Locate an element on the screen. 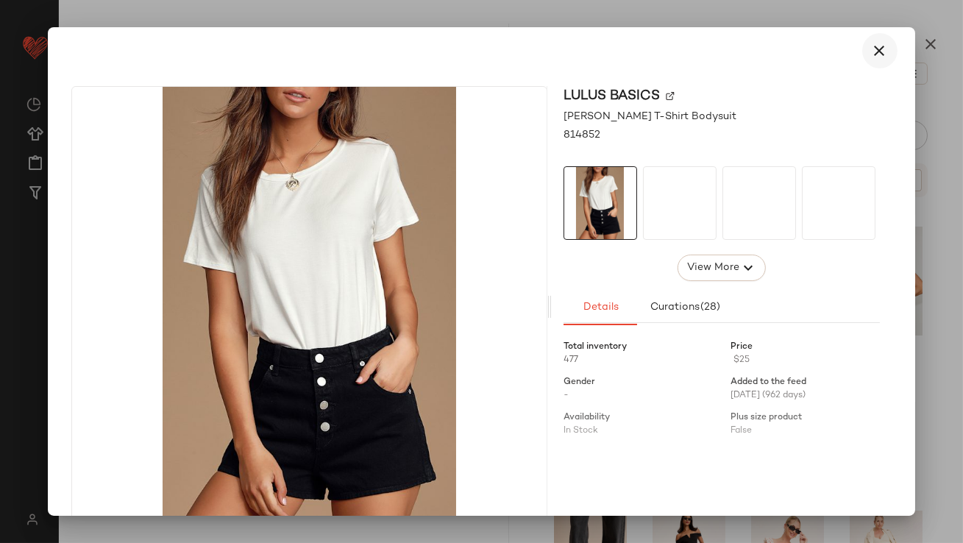  button: View More is located at coordinates (722, 268).